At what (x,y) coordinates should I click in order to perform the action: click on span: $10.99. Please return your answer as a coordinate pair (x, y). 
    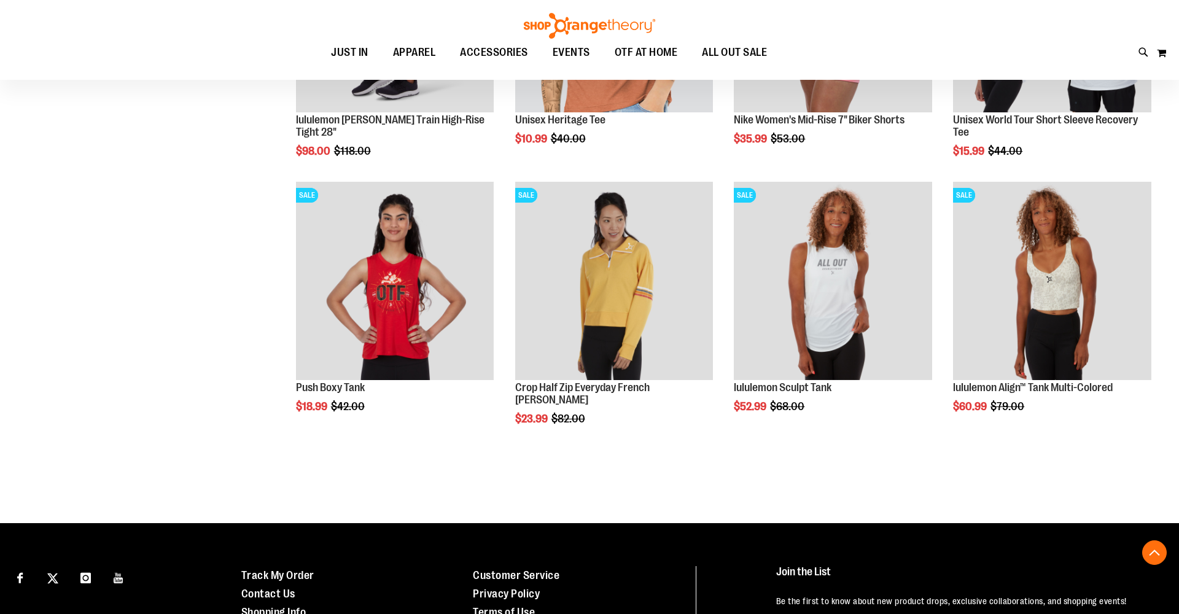
    Looking at the image, I should click on (532, 139).